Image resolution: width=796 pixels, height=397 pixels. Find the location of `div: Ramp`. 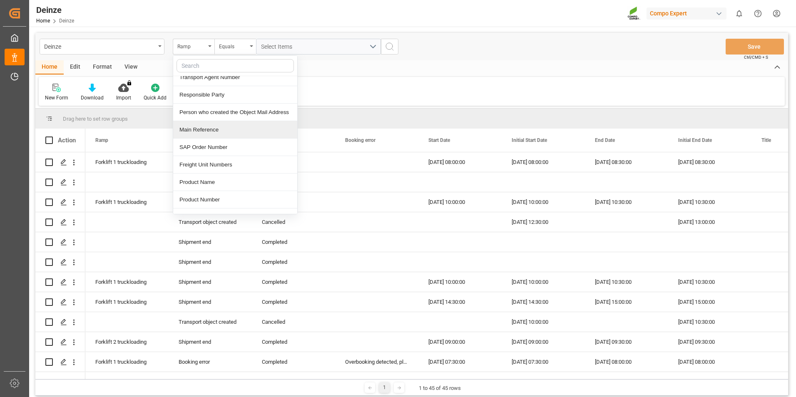

div: Ramp is located at coordinates (191, 45).